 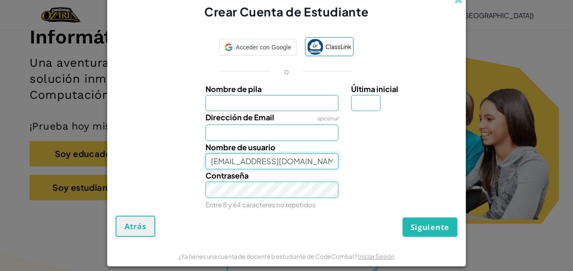 What do you see at coordinates (258, 47) in the screenshot?
I see `div: Acceder con Google` at bounding box center [258, 47].